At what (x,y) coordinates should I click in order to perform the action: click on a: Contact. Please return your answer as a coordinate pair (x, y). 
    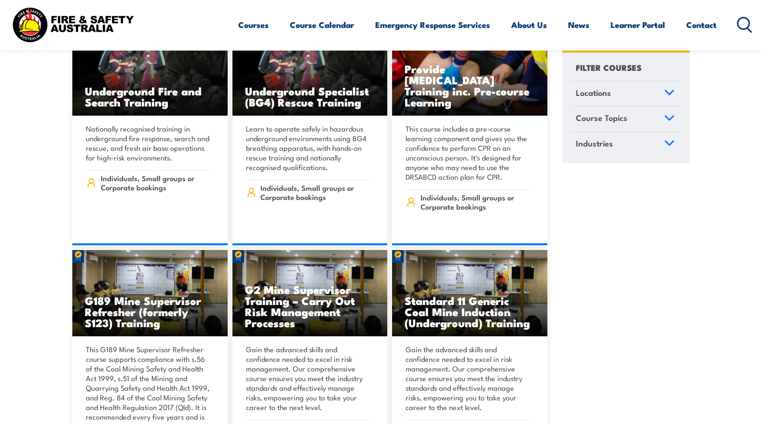
    Looking at the image, I should click on (701, 25).